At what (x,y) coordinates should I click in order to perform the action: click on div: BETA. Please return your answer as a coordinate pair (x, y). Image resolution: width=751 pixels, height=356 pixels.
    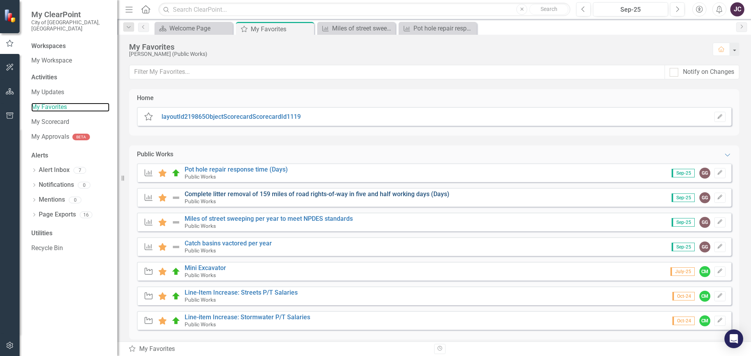
    Looking at the image, I should click on (81, 137).